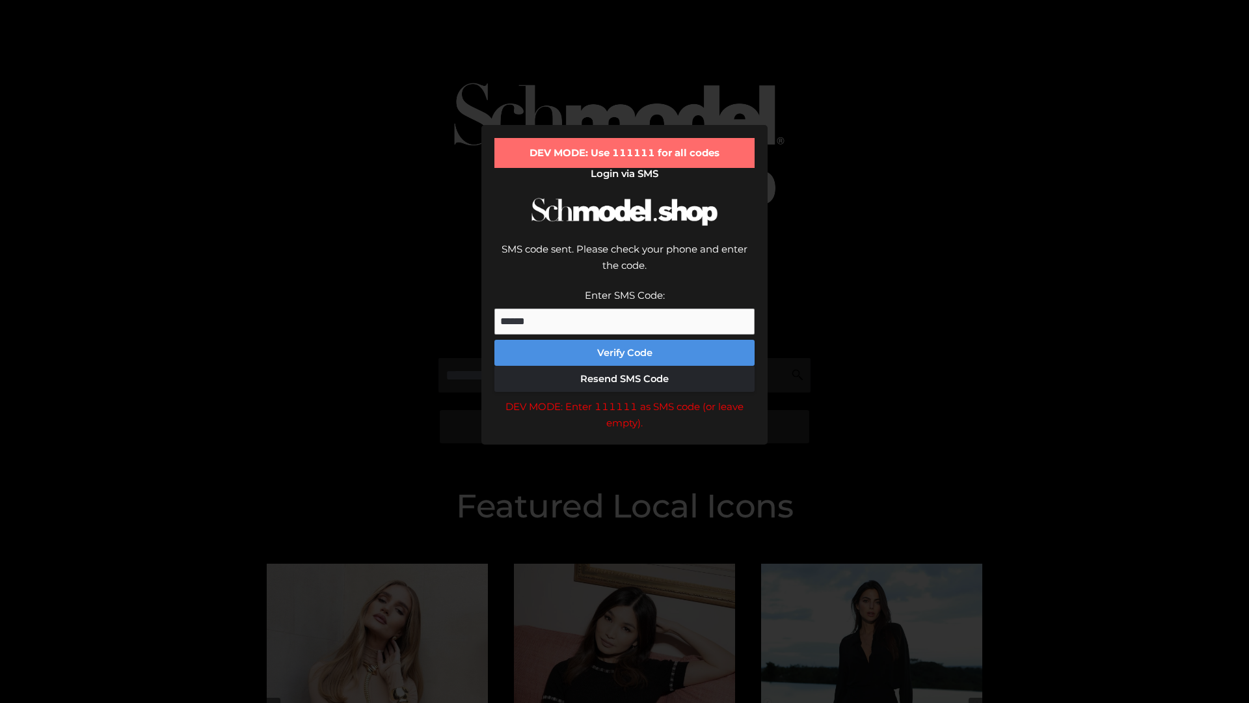 The height and width of the screenshot is (703, 1249). What do you see at coordinates (625, 153) in the screenshot?
I see `div: DEV MODE: Use 111111 for all codes` at bounding box center [625, 153].